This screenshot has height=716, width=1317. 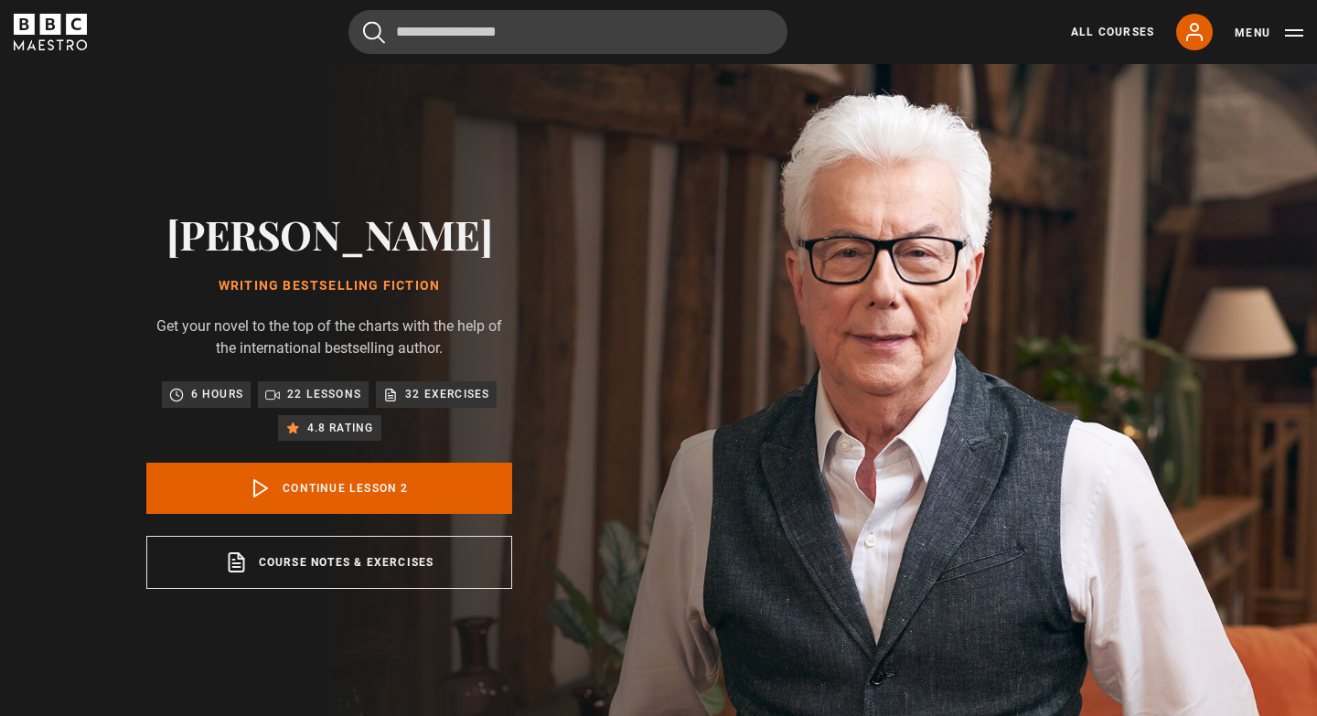 What do you see at coordinates (374, 32) in the screenshot?
I see `button: Submit the search query` at bounding box center [374, 32].